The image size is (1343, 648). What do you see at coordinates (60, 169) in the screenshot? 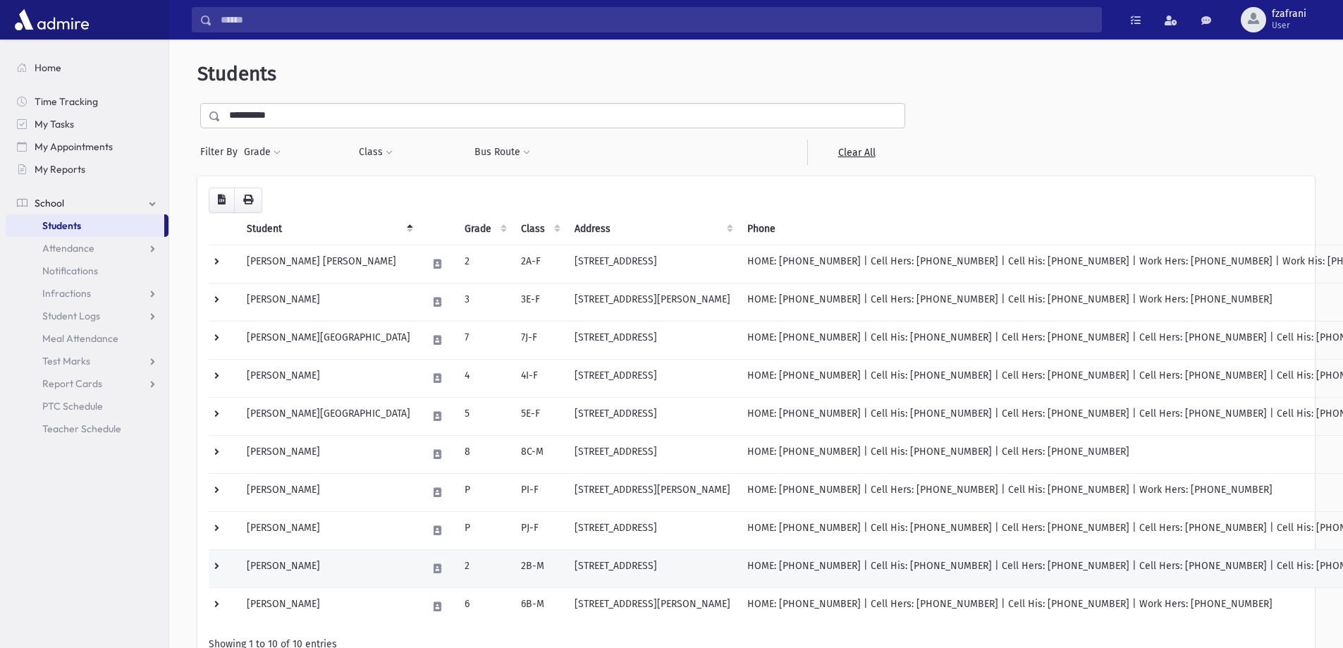
I see `span: My Reports` at bounding box center [60, 169].